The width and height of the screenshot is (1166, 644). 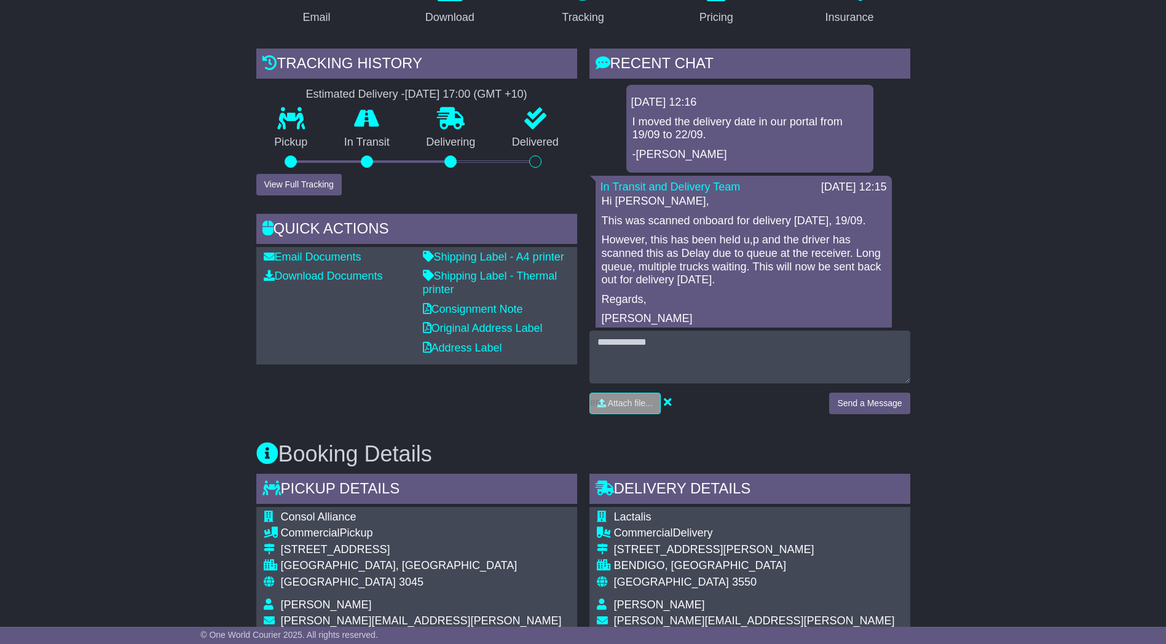 What do you see at coordinates (451, 143) in the screenshot?
I see `p: Delivering` at bounding box center [451, 143].